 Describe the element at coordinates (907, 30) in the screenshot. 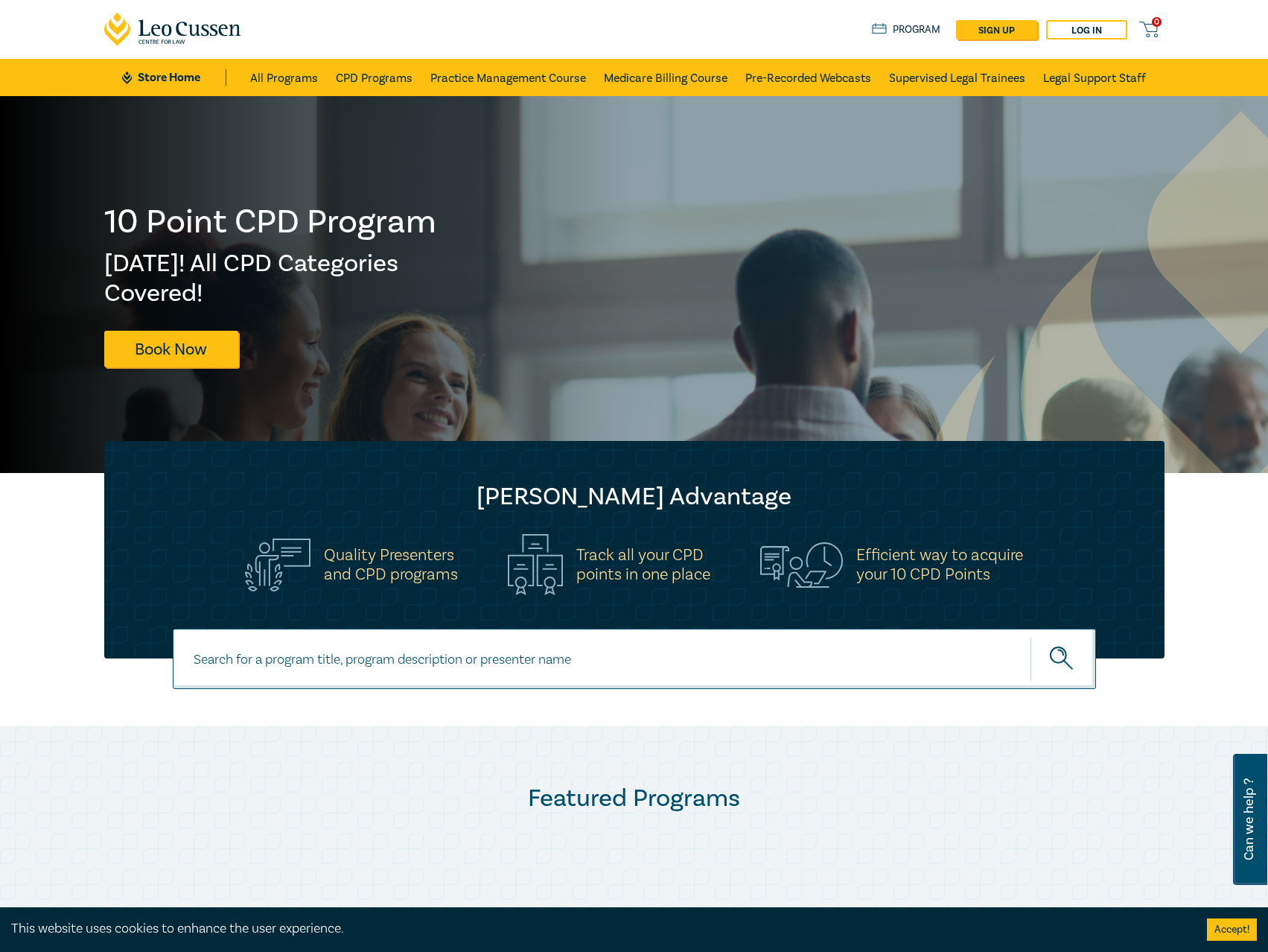

I see `a: Program` at that location.